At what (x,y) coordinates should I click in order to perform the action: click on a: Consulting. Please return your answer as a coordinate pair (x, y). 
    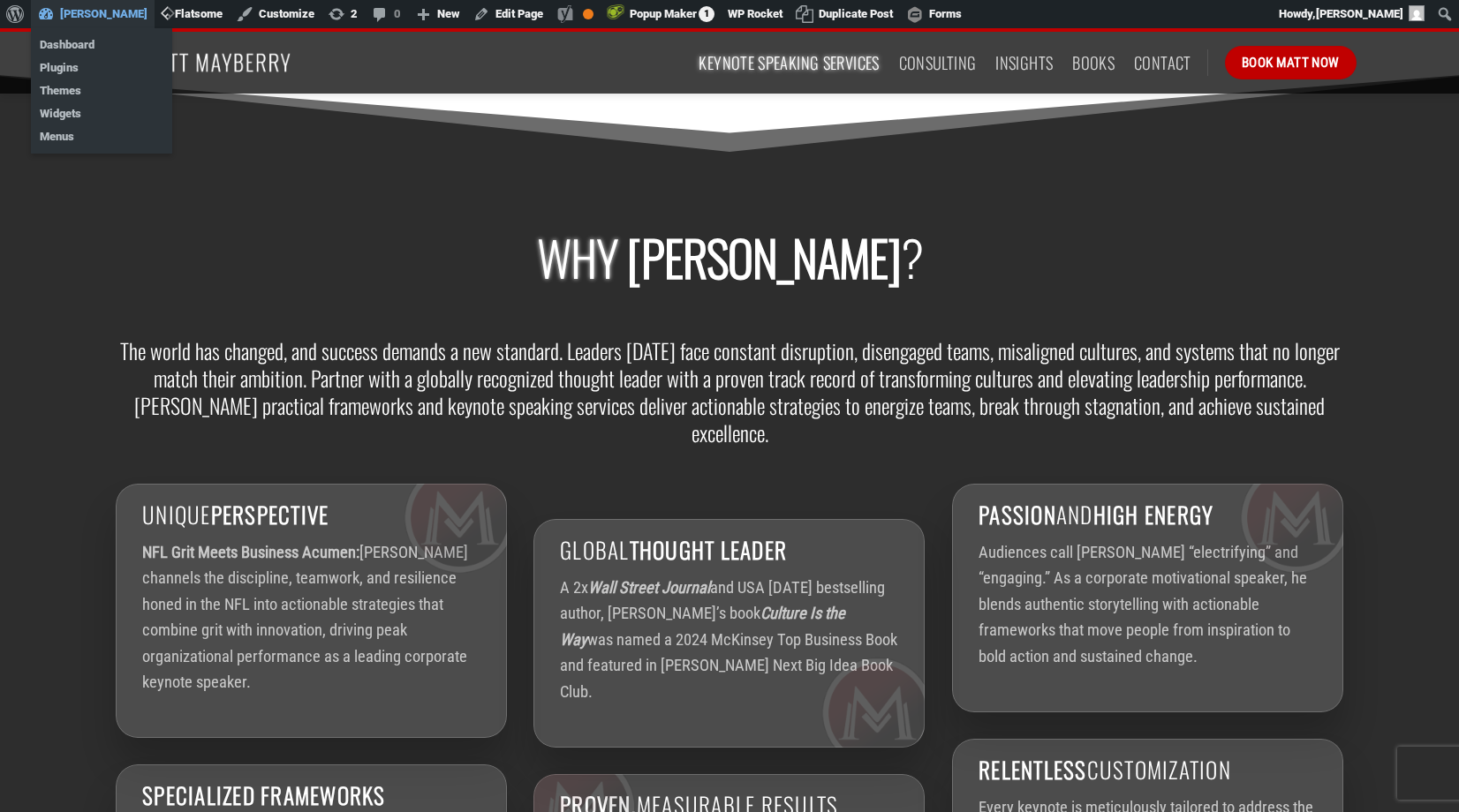
    Looking at the image, I should click on (938, 62).